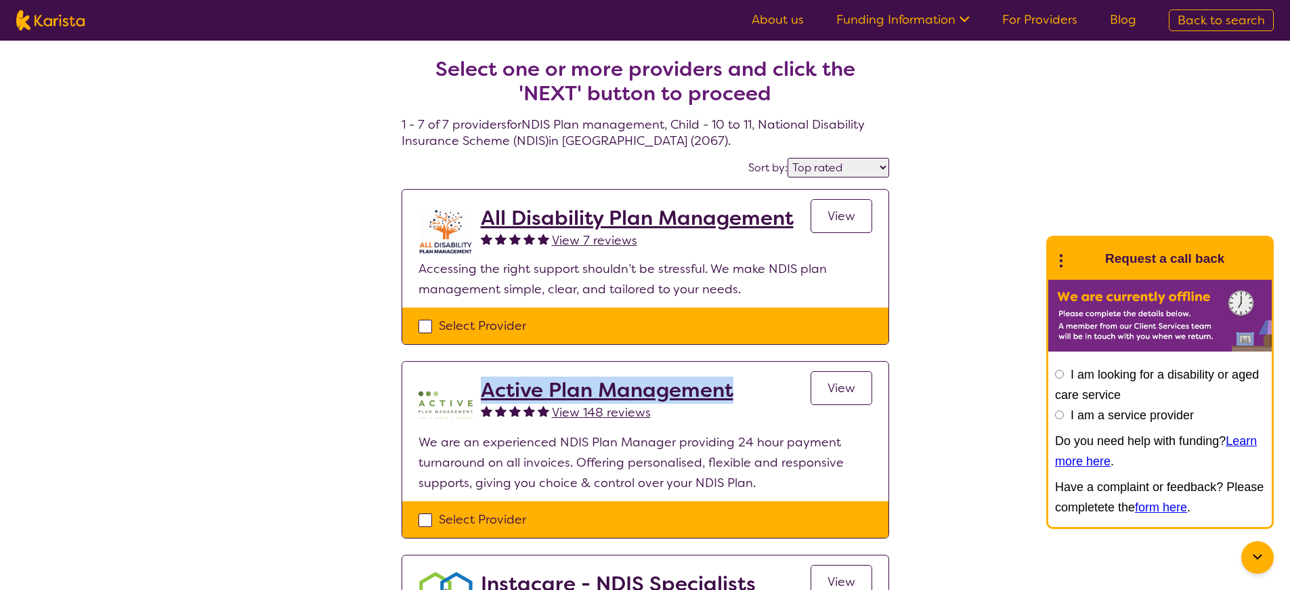 The height and width of the screenshot is (590, 1290). What do you see at coordinates (594, 240) in the screenshot?
I see `a: View 7 reviews` at bounding box center [594, 240].